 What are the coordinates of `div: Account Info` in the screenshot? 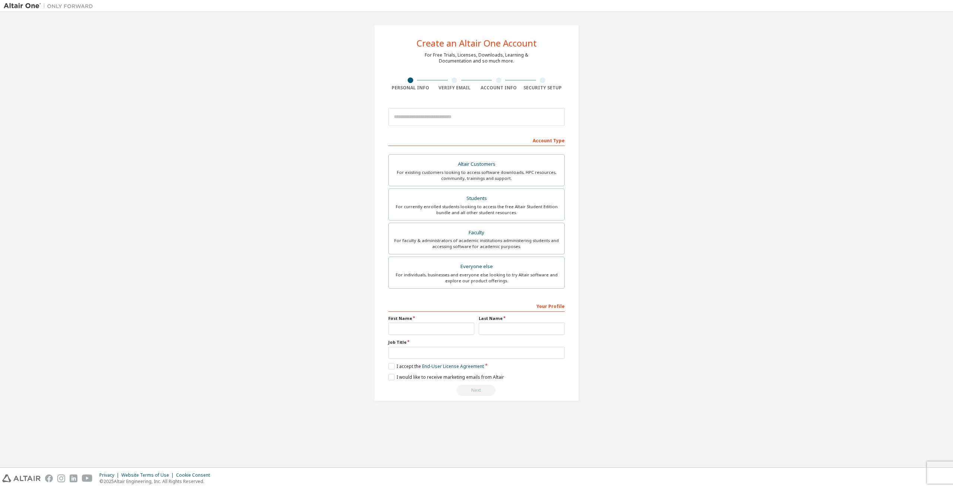 It's located at (498, 88).